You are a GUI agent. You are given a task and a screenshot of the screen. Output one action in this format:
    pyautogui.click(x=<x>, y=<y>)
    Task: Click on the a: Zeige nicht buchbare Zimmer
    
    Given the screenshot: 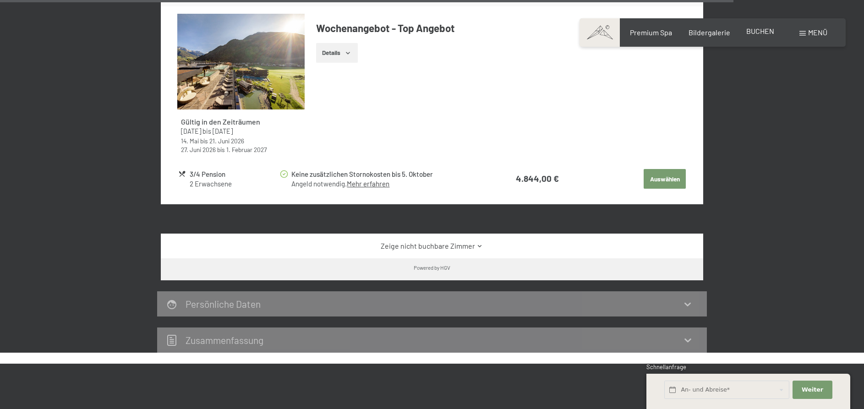 What is the action you would take?
    pyautogui.click(x=432, y=246)
    